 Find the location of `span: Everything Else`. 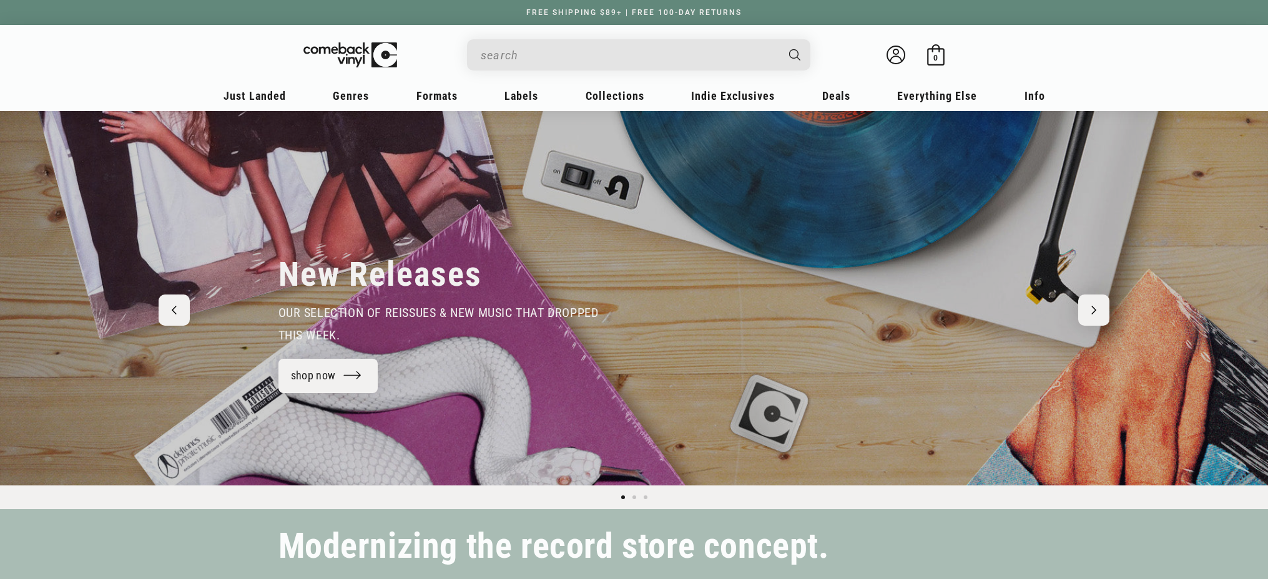

span: Everything Else is located at coordinates (937, 96).